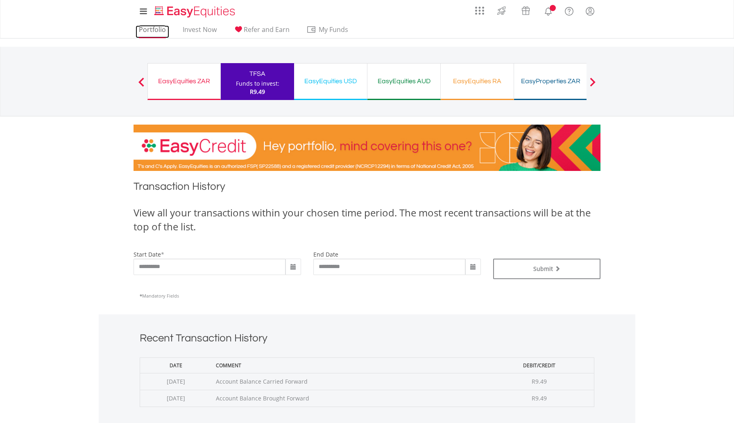 The height and width of the screenshot is (423, 734). What do you see at coordinates (326, 254) in the screenshot?
I see `label: end date` at bounding box center [326, 254].